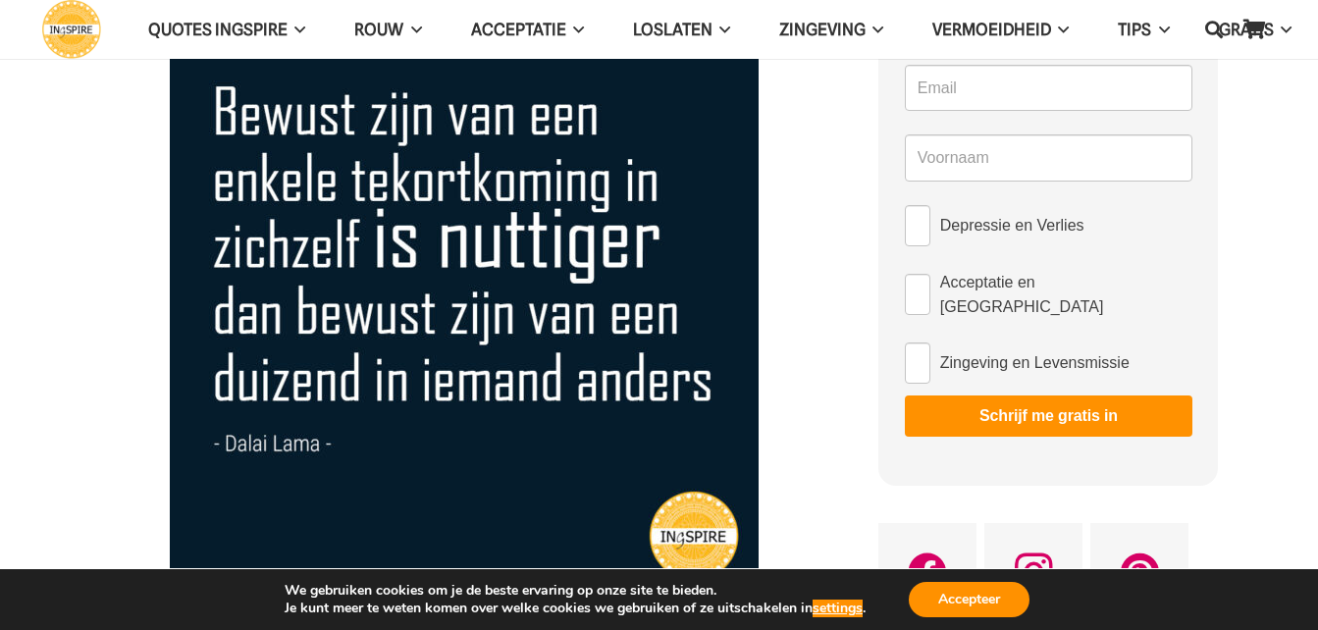 This screenshot has height=630, width=1318. What do you see at coordinates (831, 29) in the screenshot?
I see `a: ZingevingZingeving Menu` at bounding box center [831, 29].